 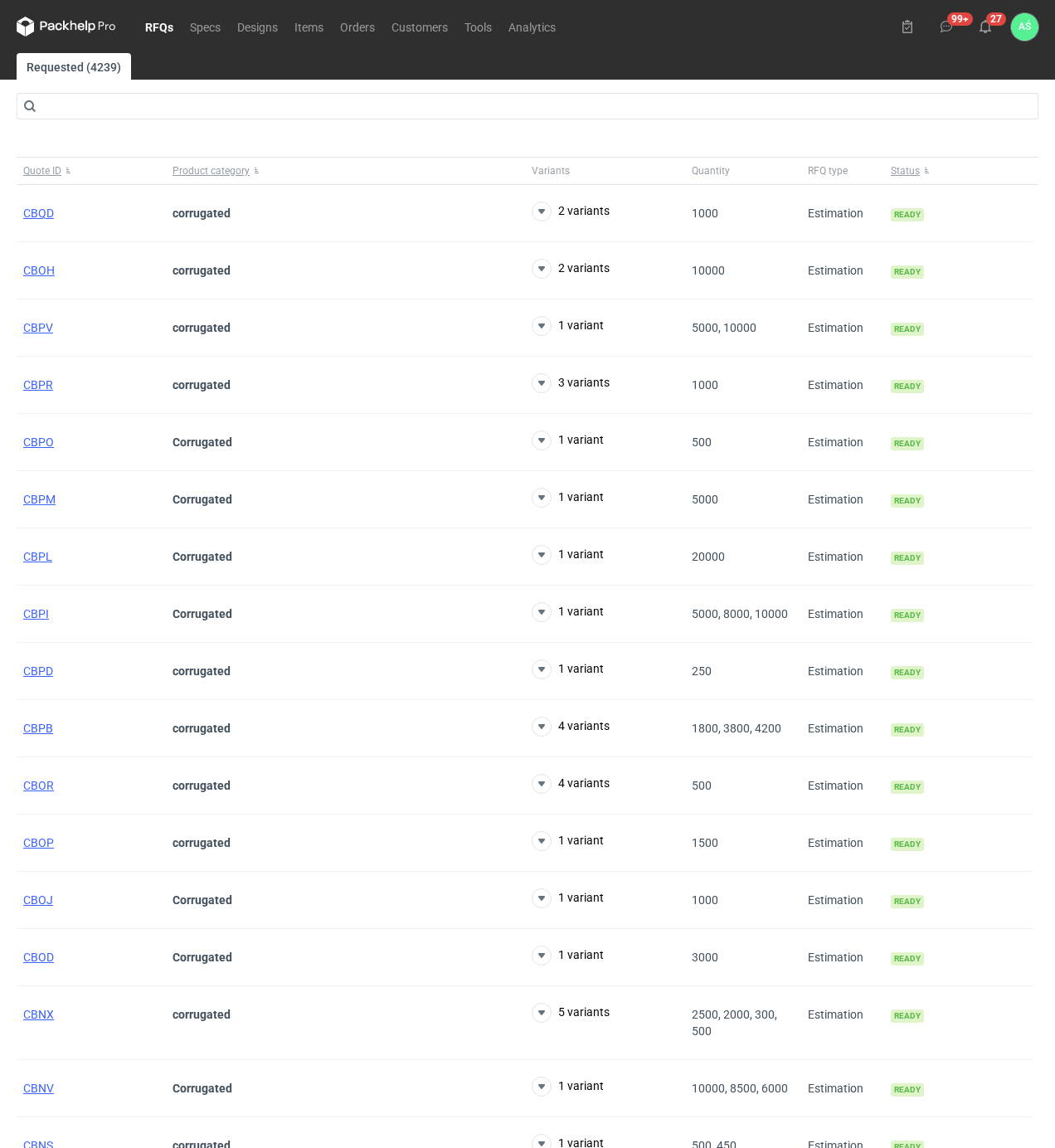 What do you see at coordinates (39, 270) in the screenshot?
I see `a: CBOH` at bounding box center [39, 270].